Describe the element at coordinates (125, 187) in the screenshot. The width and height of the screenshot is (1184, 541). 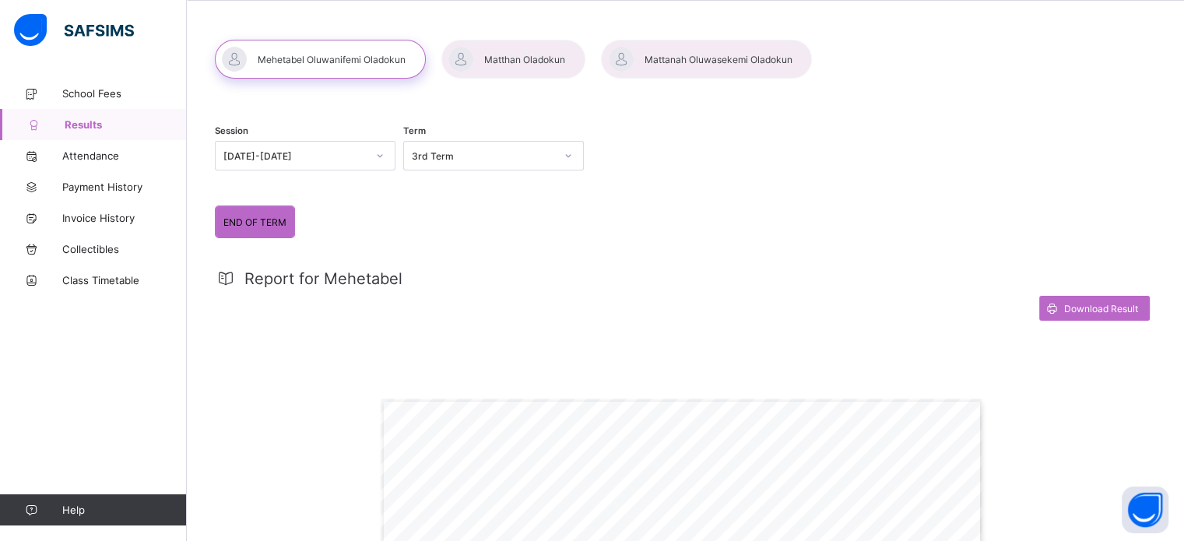
I see `span: Payment History` at that location.